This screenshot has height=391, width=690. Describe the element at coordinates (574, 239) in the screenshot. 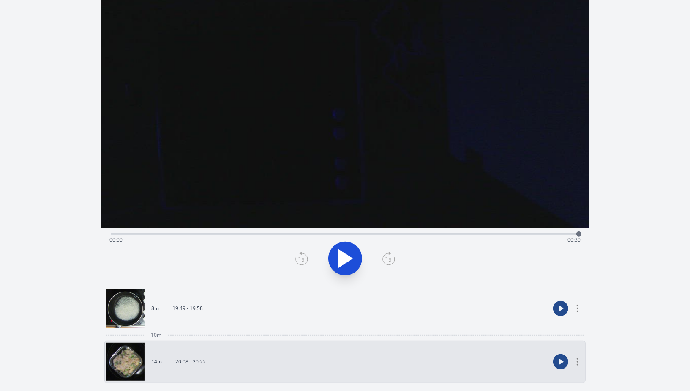

I see `span: 00:30` at that location.